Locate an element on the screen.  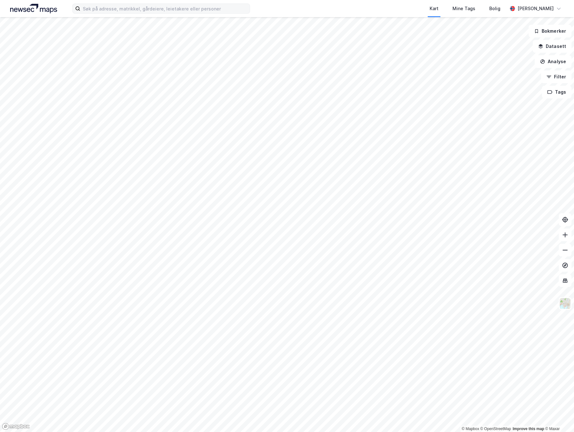
input: Søk på adresse, matrikkel, gårdeiere, leietakere eller personer is located at coordinates (165, 9).